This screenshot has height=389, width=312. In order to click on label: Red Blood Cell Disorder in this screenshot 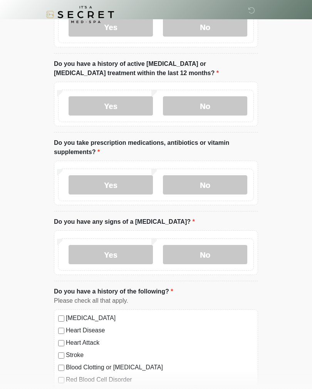, I will do `click(160, 380)`.